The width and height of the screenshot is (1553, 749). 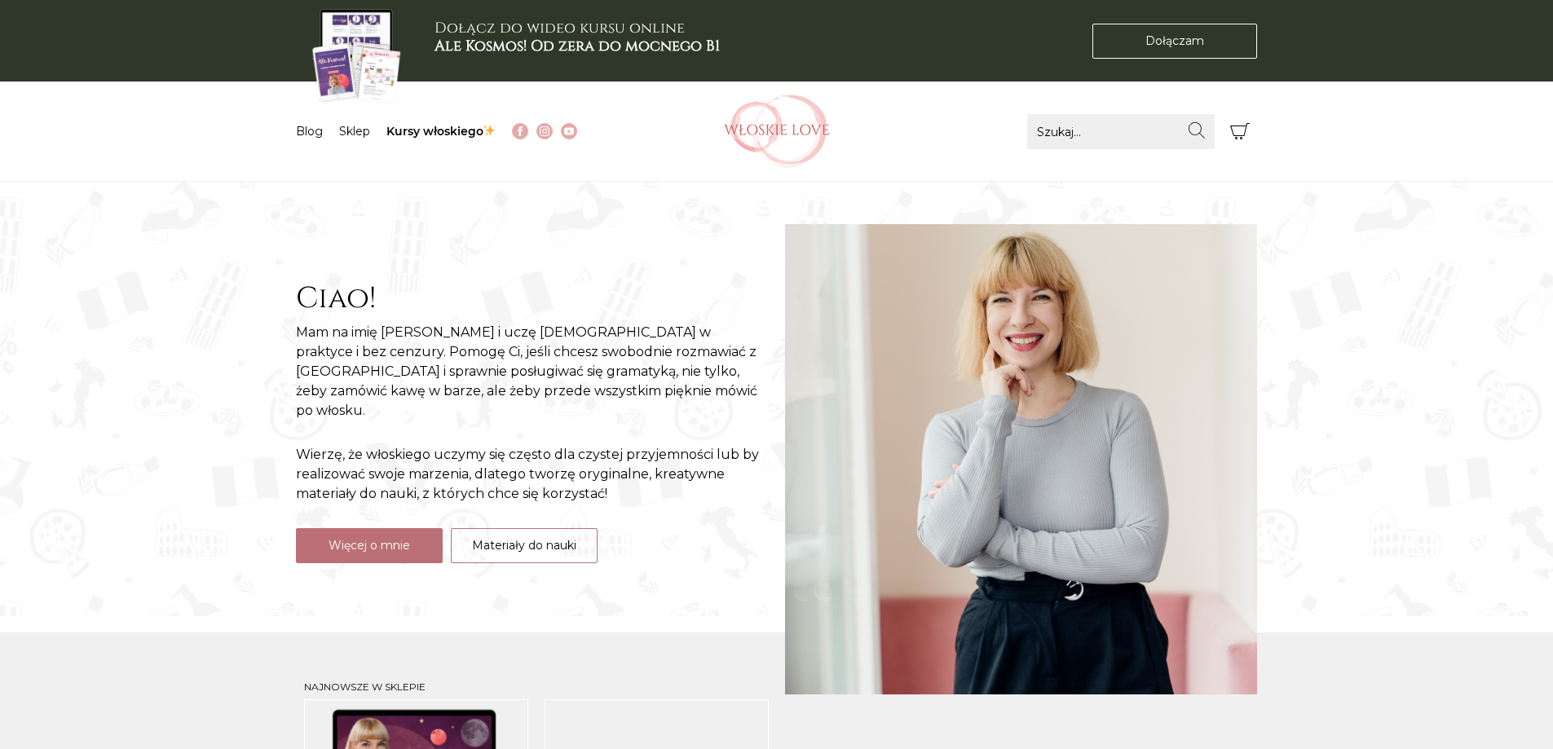 I want to click on img: Włoskielove, so click(x=777, y=131).